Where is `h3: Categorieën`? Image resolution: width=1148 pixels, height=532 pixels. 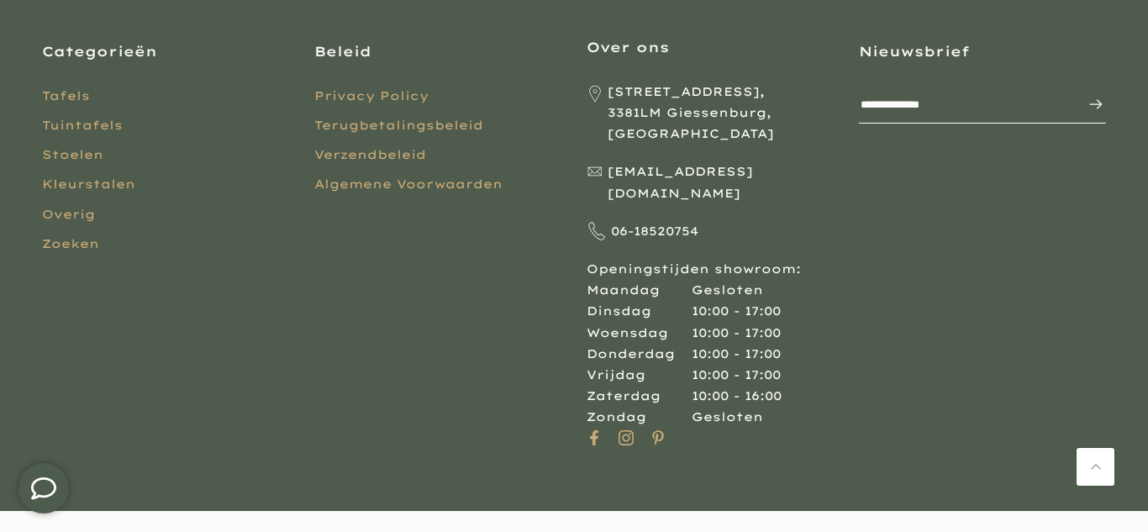
h3: Categorieën is located at coordinates (166, 51).